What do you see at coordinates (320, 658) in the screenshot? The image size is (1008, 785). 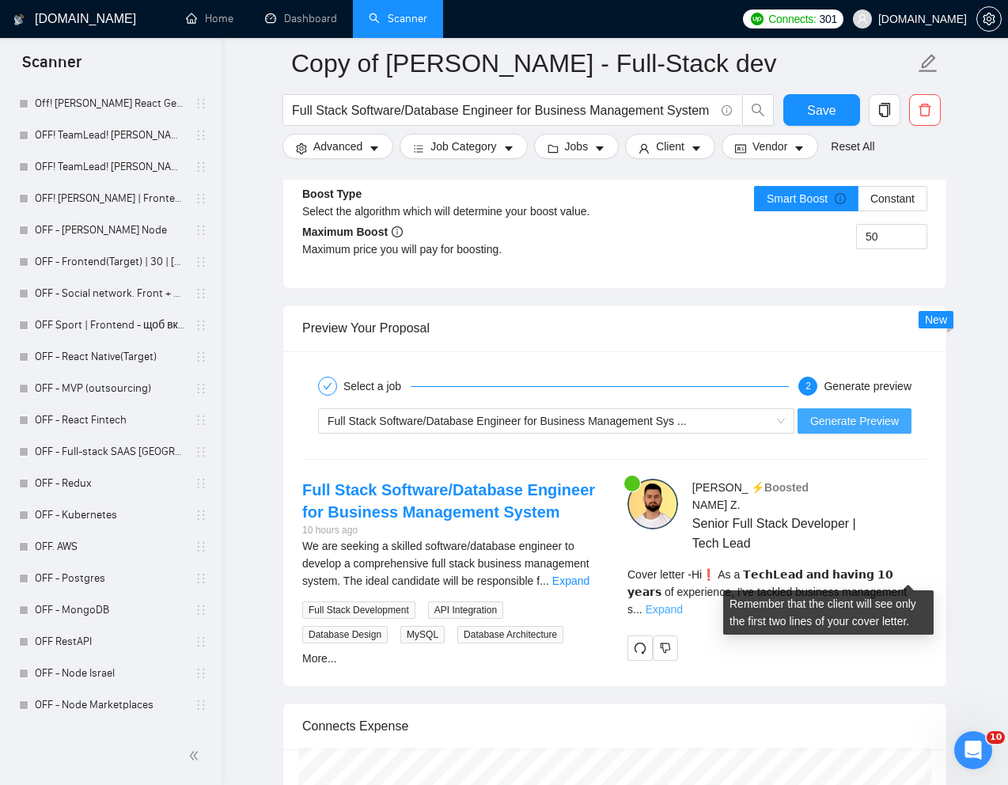 I see `a: More...` at bounding box center [320, 658].